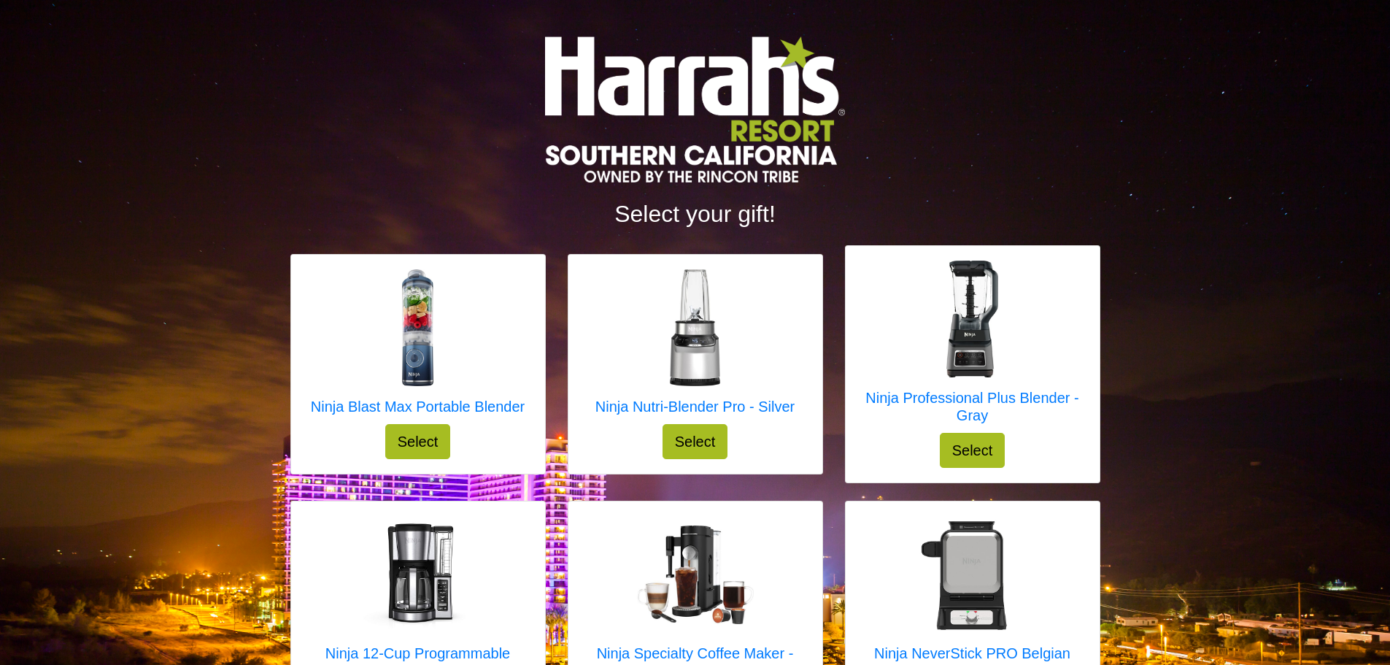 This screenshot has width=1390, height=665. What do you see at coordinates (696, 214) in the screenshot?
I see `h2: Select your gift!` at bounding box center [696, 214].